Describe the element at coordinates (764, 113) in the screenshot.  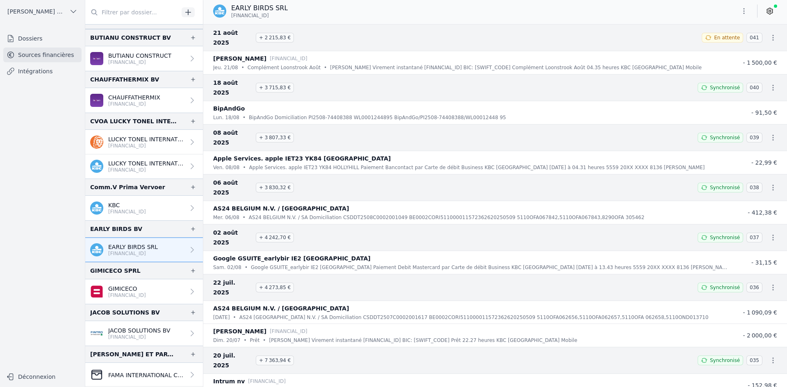
I see `span: - 91,50 €` at that location.